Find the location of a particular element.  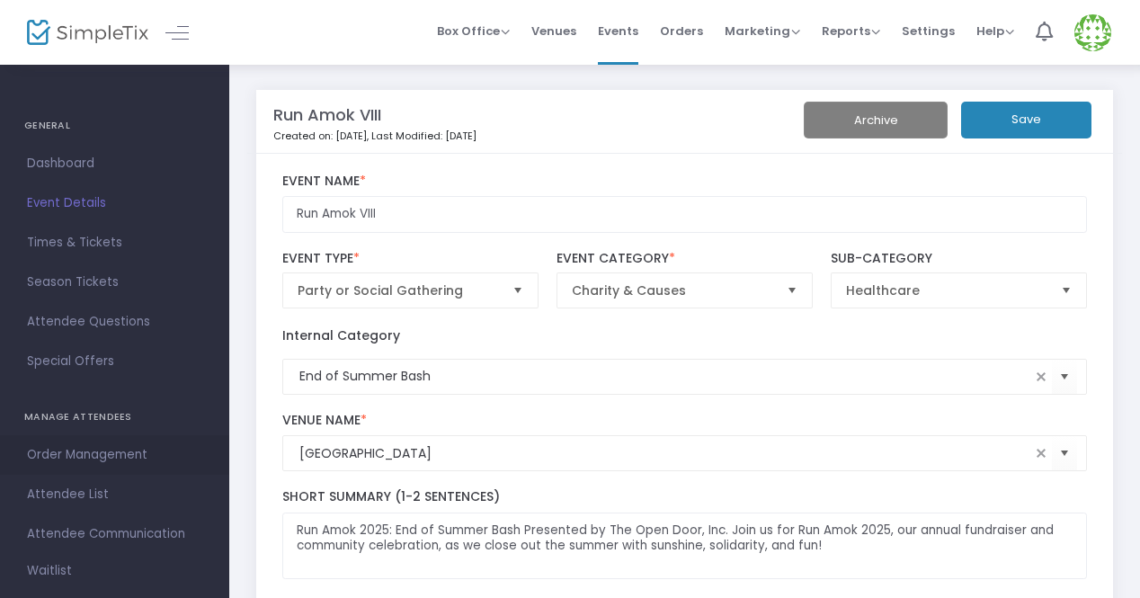

button: Save is located at coordinates (1026, 120).